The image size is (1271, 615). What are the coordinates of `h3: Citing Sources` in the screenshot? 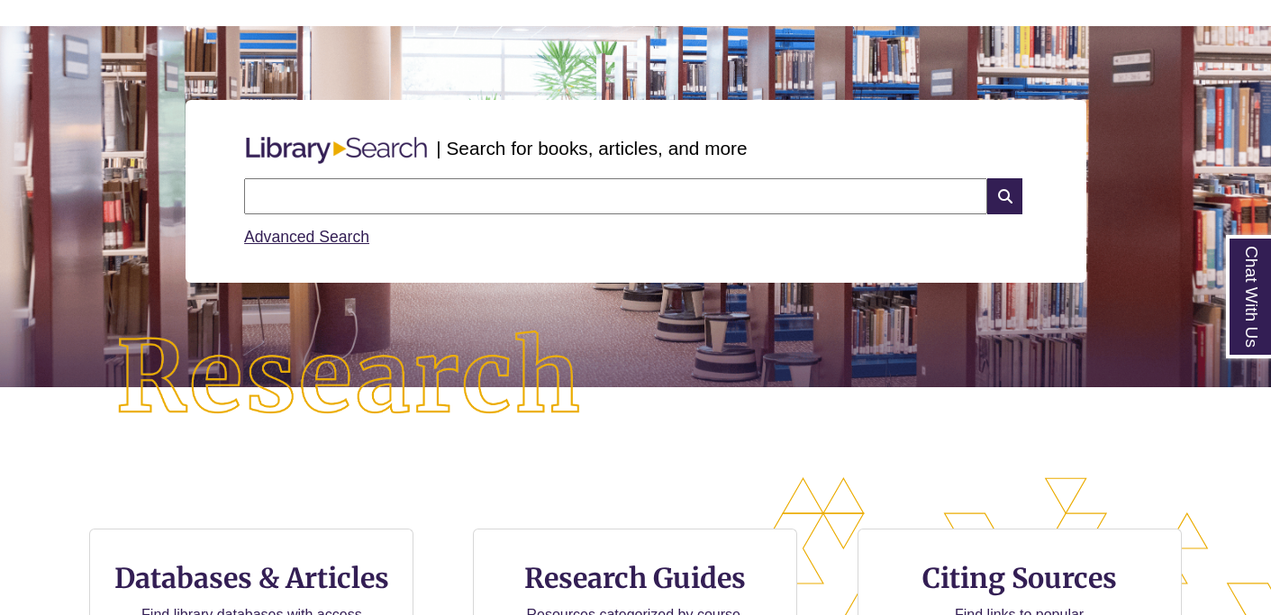 It's located at (1020, 578).